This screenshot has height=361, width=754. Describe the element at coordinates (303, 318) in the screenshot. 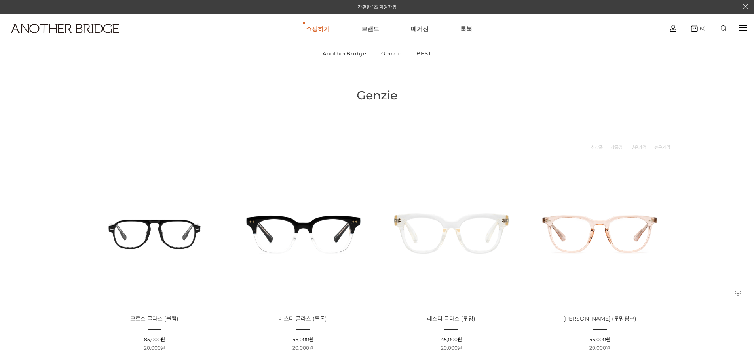

I see `a: 레스터 글라스 (투톤)` at that location.